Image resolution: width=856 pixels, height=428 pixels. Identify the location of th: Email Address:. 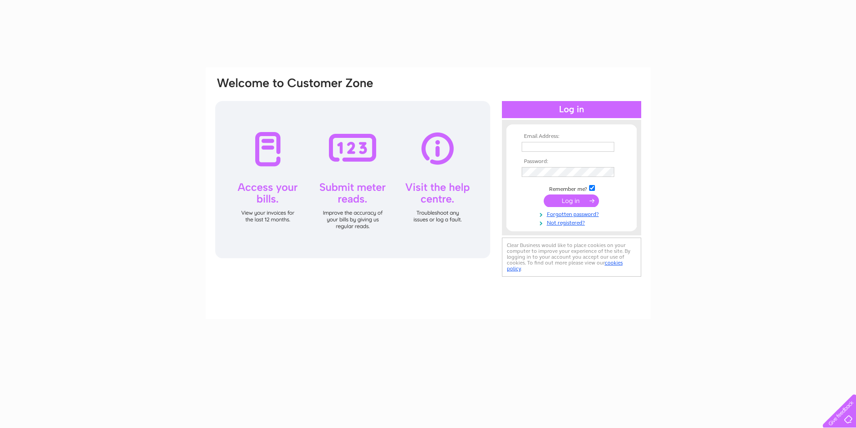
(572, 137).